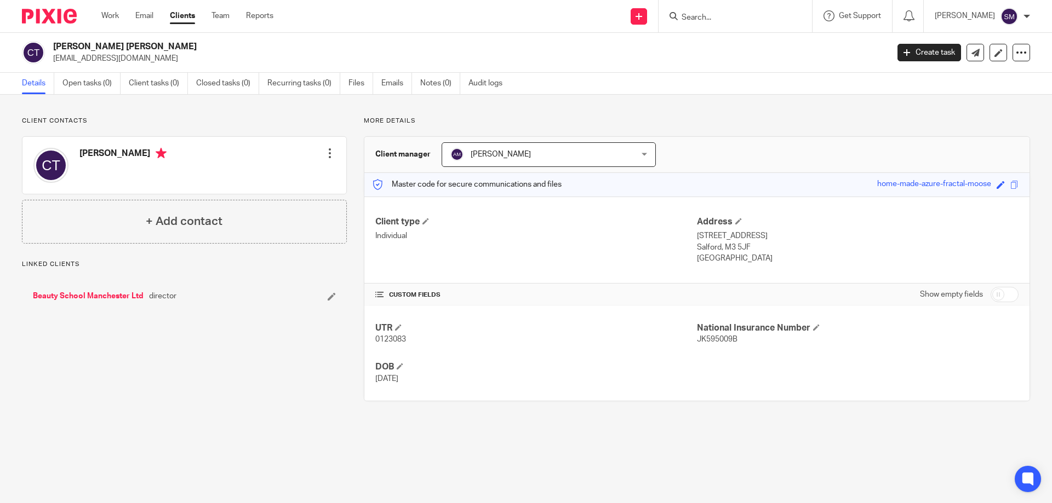 The height and width of the screenshot is (503, 1052). What do you see at coordinates (536, 236) in the screenshot?
I see `p: Individual` at bounding box center [536, 236].